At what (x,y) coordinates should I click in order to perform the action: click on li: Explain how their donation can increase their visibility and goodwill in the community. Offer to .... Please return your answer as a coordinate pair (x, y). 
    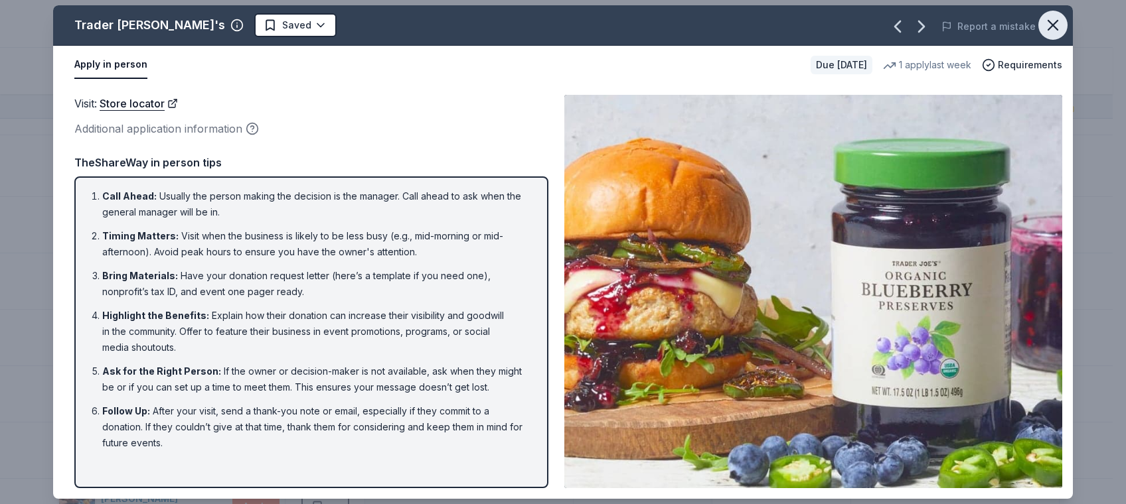
    Looking at the image, I should click on (315, 332).